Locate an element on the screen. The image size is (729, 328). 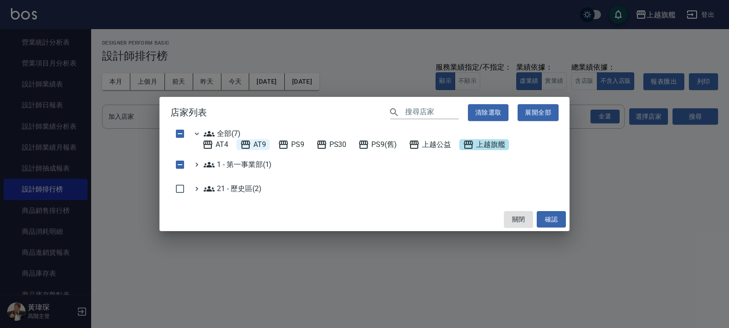
span: PS9(舊) is located at coordinates (377, 145).